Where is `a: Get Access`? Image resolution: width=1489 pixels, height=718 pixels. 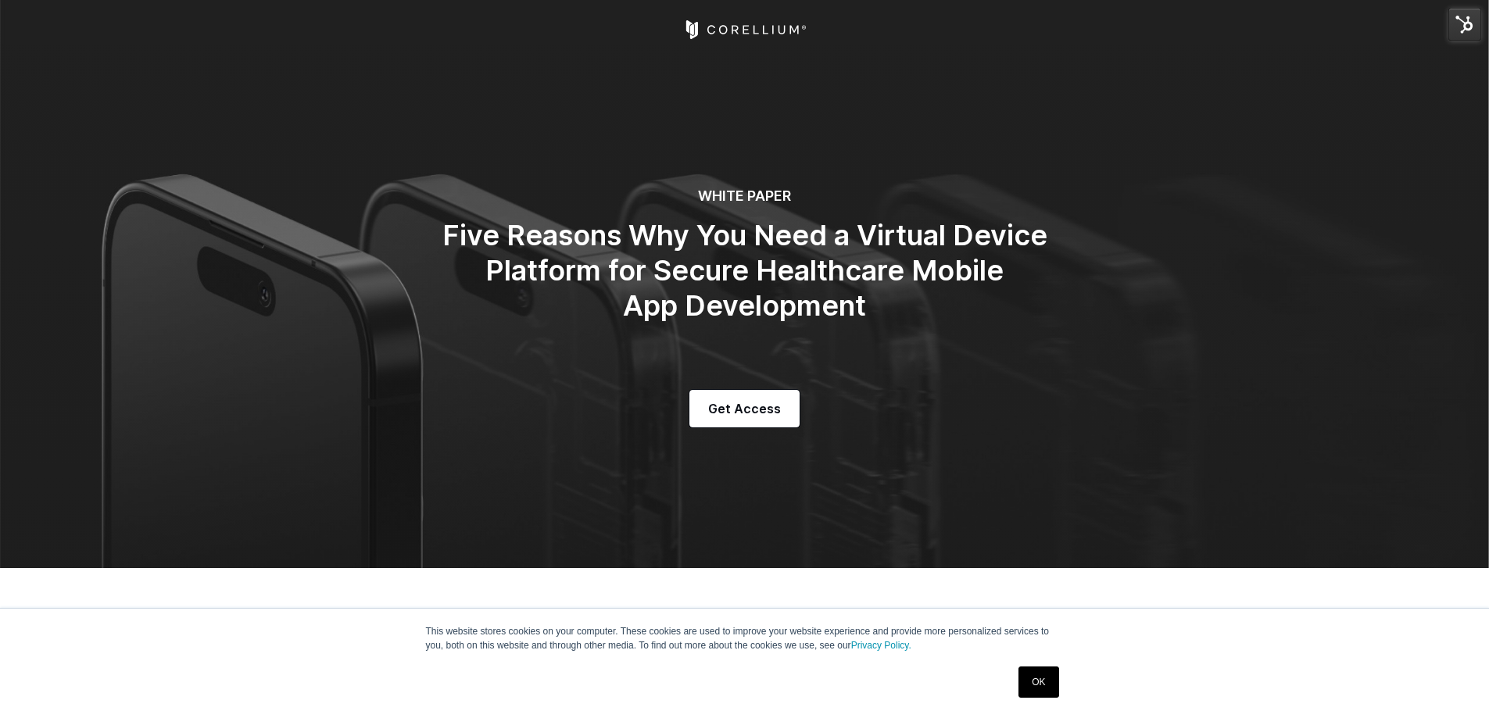 a: Get Access is located at coordinates (744, 409).